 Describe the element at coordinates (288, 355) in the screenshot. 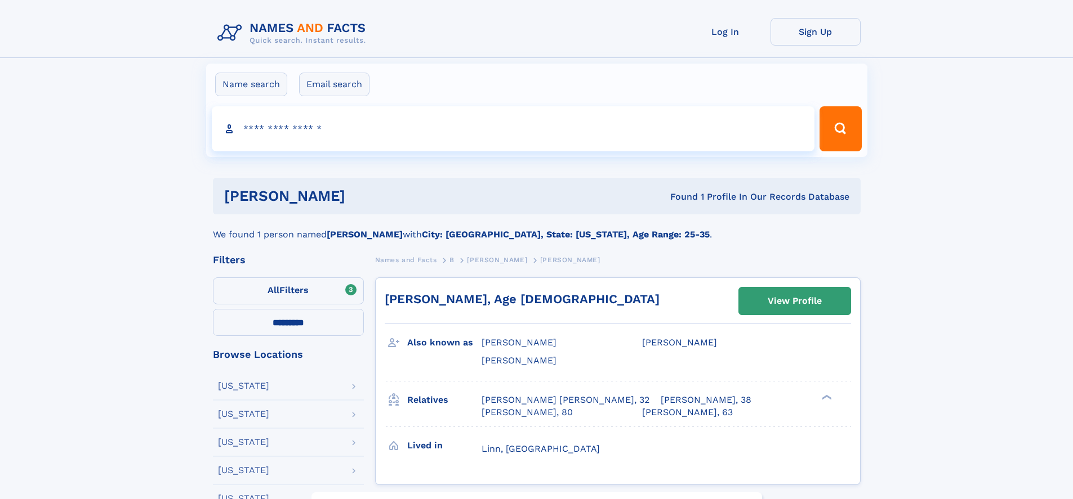

I see `div: Browse Locations` at that location.